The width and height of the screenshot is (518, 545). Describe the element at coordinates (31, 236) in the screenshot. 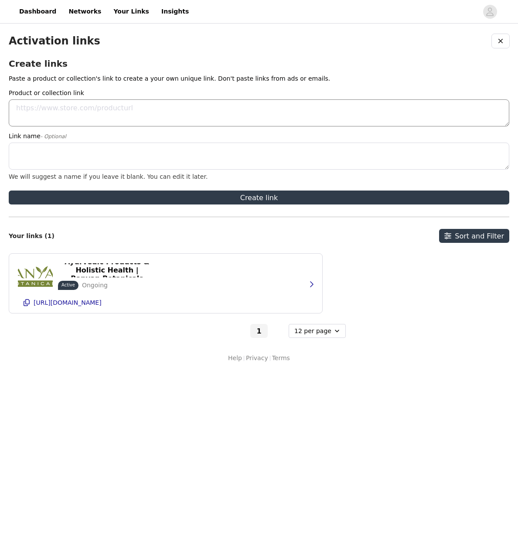

I see `h2: Your links (1)` at that location.